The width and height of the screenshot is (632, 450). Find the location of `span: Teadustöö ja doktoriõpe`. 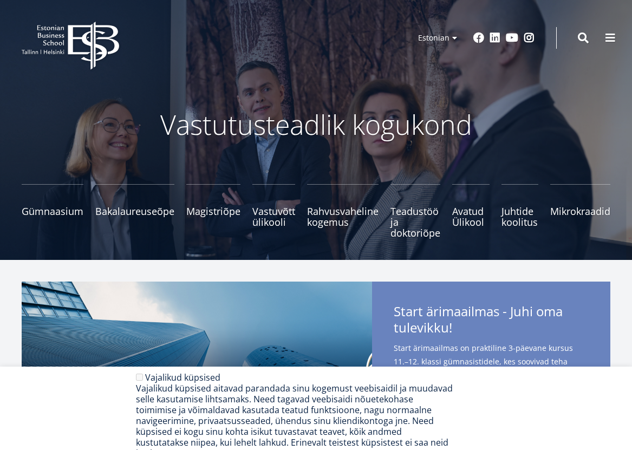

span: Teadustöö ja doktoriõpe is located at coordinates (415, 222).